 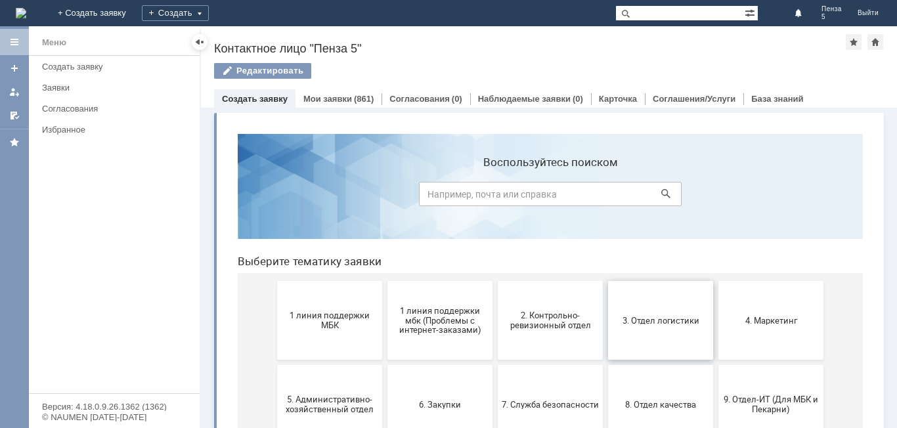 I want to click on div: Согласования, so click(x=117, y=108).